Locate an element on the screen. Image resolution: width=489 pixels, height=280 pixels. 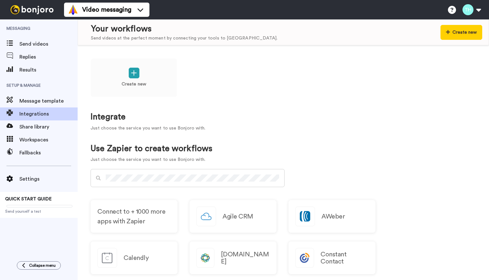
h2: Agile CRM is located at coordinates (238, 217).